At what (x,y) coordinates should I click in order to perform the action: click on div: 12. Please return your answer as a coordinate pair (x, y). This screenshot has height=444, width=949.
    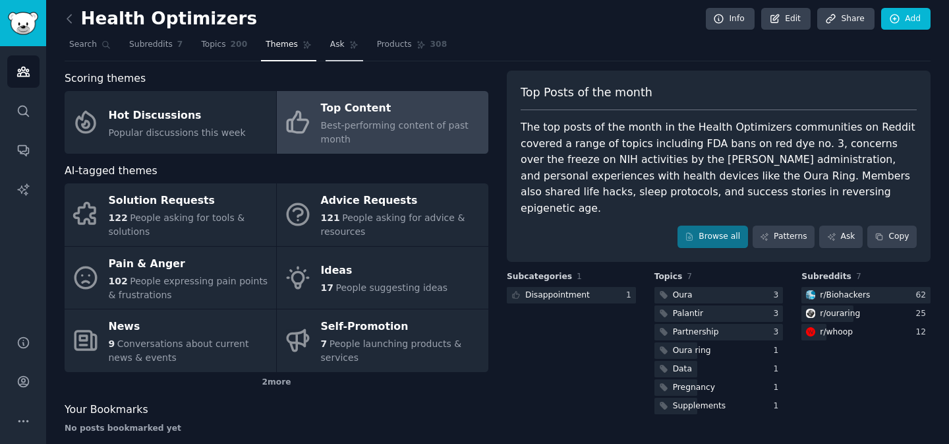
    Looking at the image, I should click on (923, 332).